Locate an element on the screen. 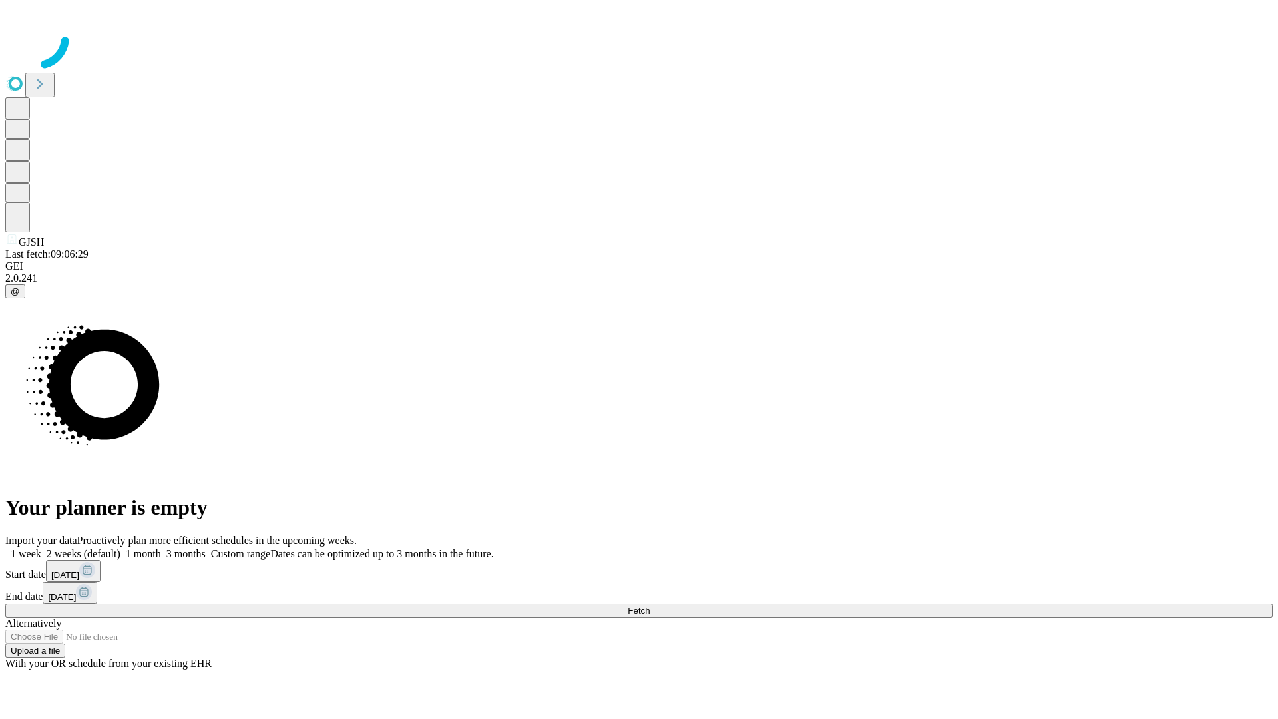 This screenshot has width=1278, height=719. span: Custom range is located at coordinates (240, 553).